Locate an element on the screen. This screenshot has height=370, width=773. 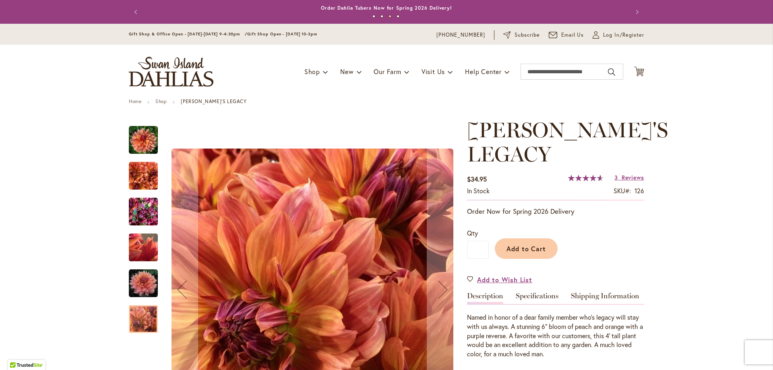
span: $34.95 is located at coordinates (477, 179).